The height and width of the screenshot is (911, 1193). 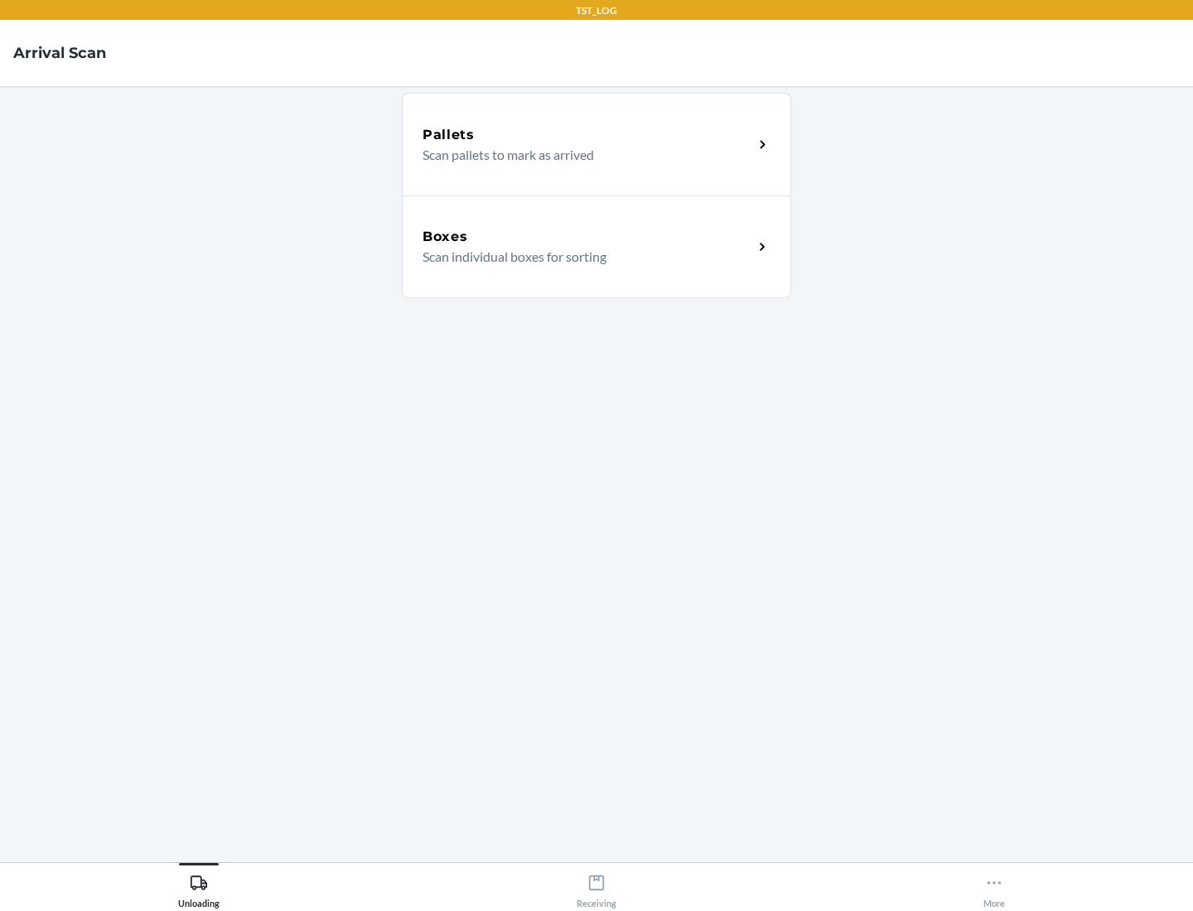 What do you see at coordinates (445, 237) in the screenshot?
I see `h5: Boxes` at bounding box center [445, 237].